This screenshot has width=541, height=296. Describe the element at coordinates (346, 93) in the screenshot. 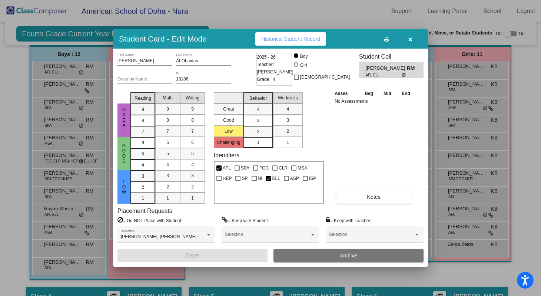

I see `th: Asses` at that location.